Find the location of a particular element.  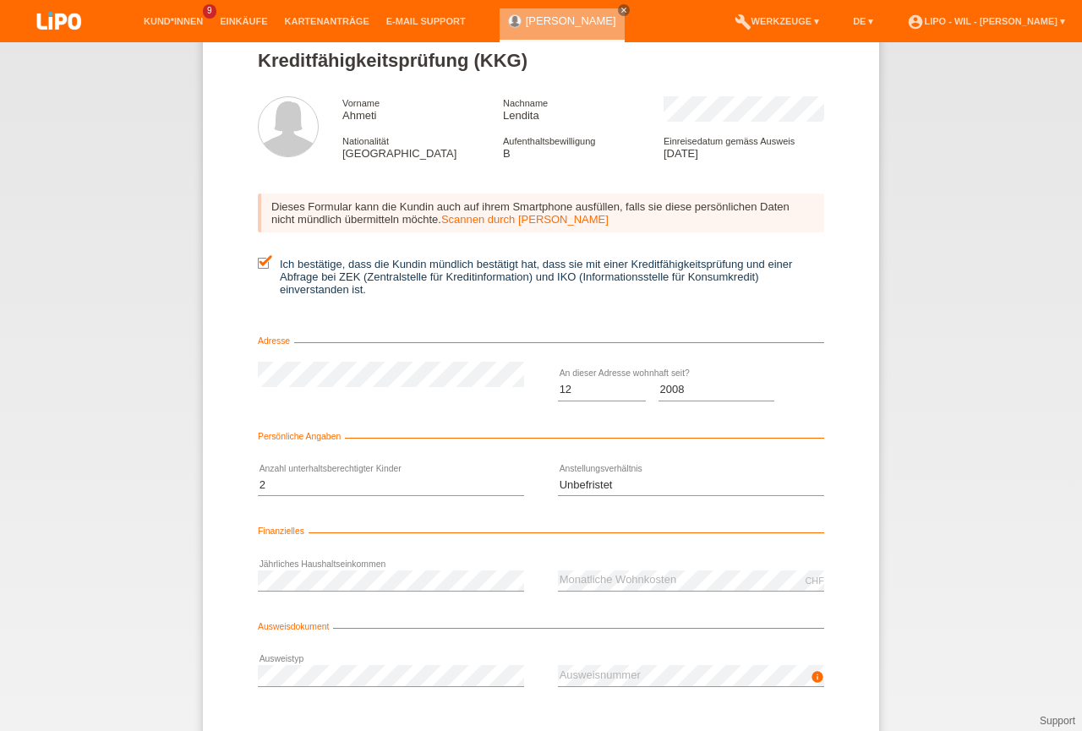

a: Einkäufe is located at coordinates (244, 21).